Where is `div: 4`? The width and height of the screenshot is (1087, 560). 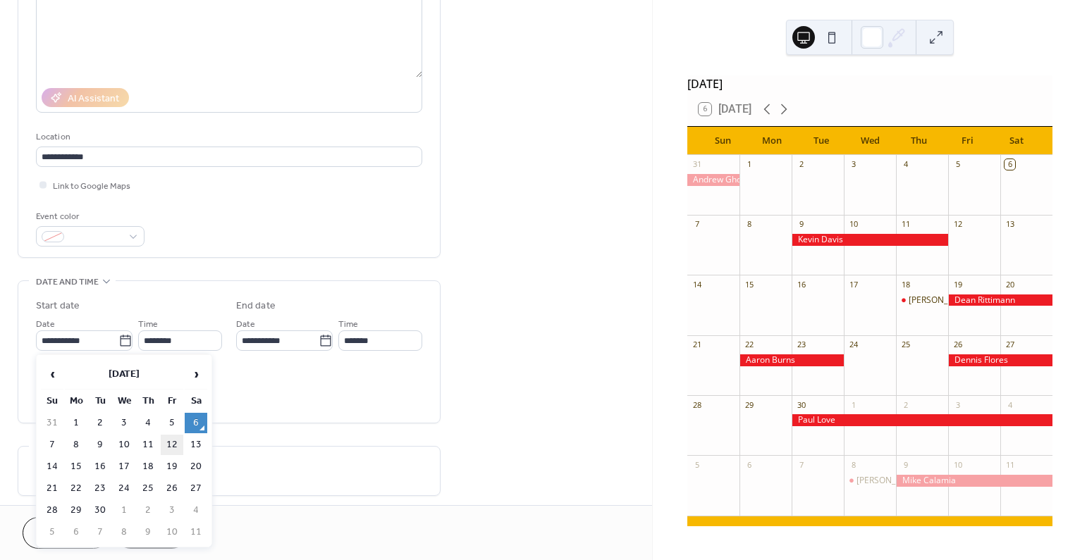 div: 4 is located at coordinates (1009, 405).